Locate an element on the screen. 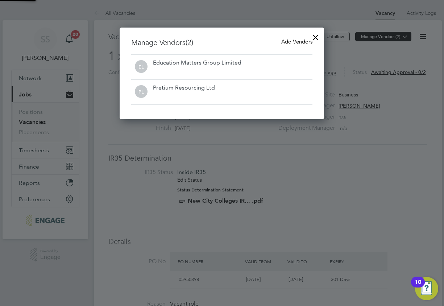  button: Open Resource Center, 10 new notifications is located at coordinates (427, 288).